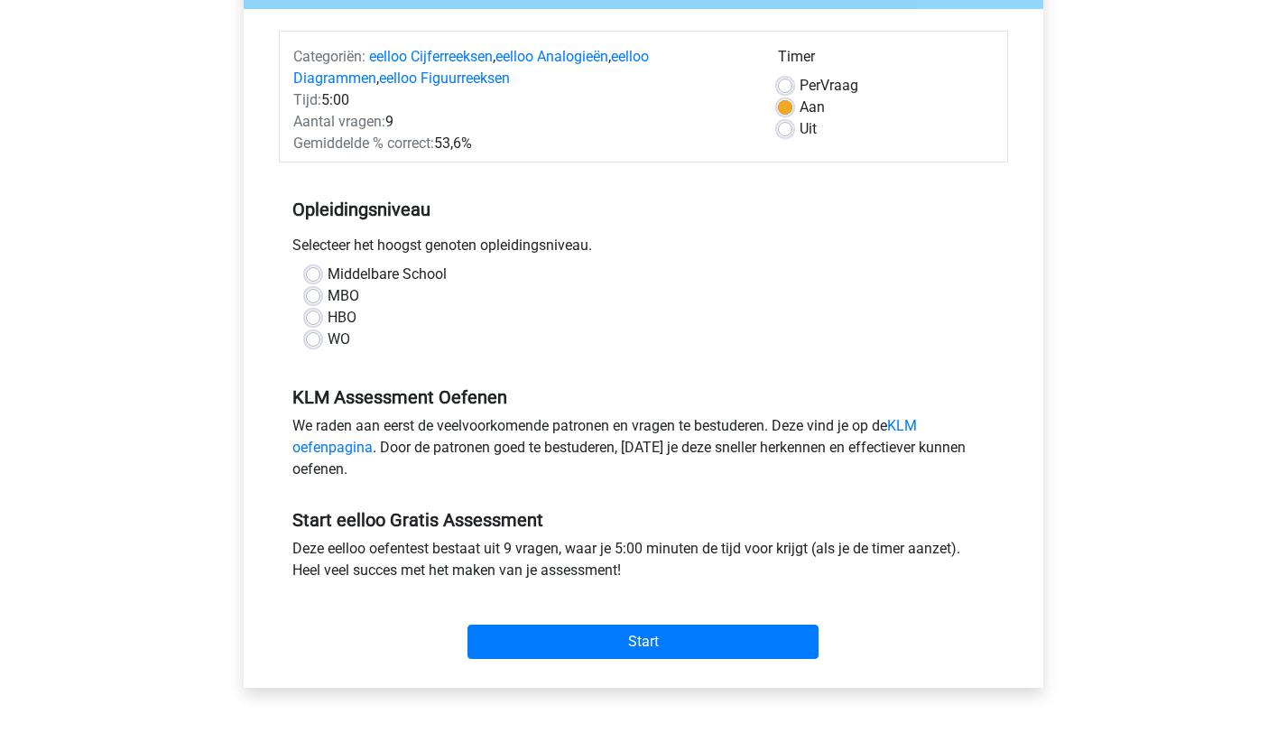 Image resolution: width=1286 pixels, height=733 pixels. What do you see at coordinates (644, 249) in the screenshot?
I see `div: Selecteer het hoogst genoten opleidingsniveau.` at bounding box center [644, 249].